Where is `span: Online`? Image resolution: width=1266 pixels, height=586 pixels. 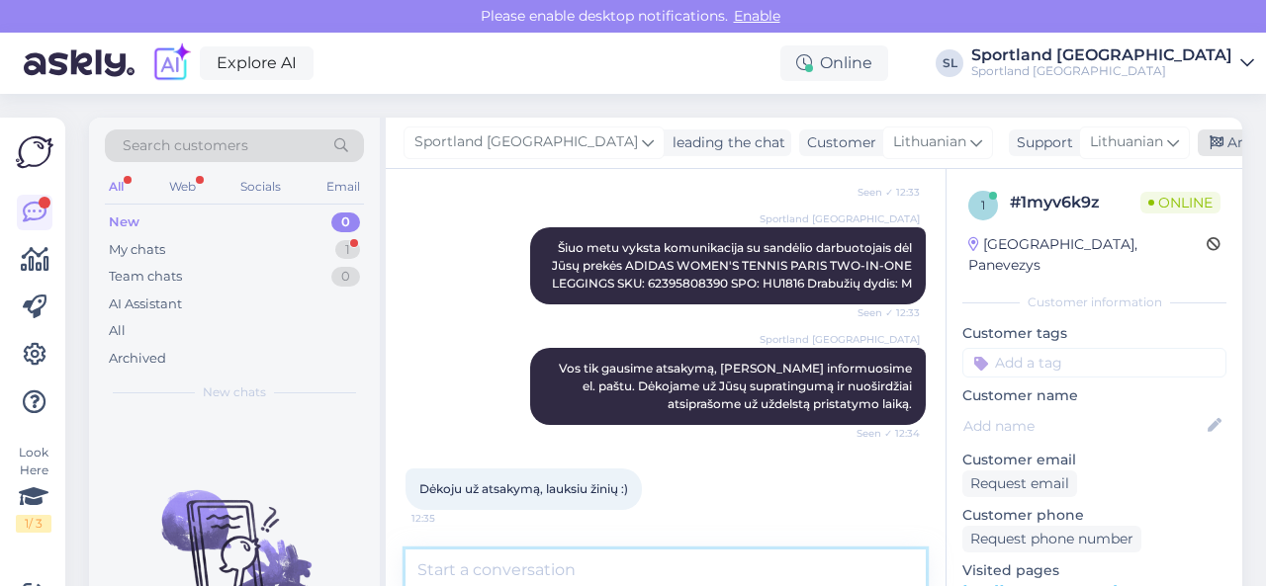 span: Online is located at coordinates (1180, 203).